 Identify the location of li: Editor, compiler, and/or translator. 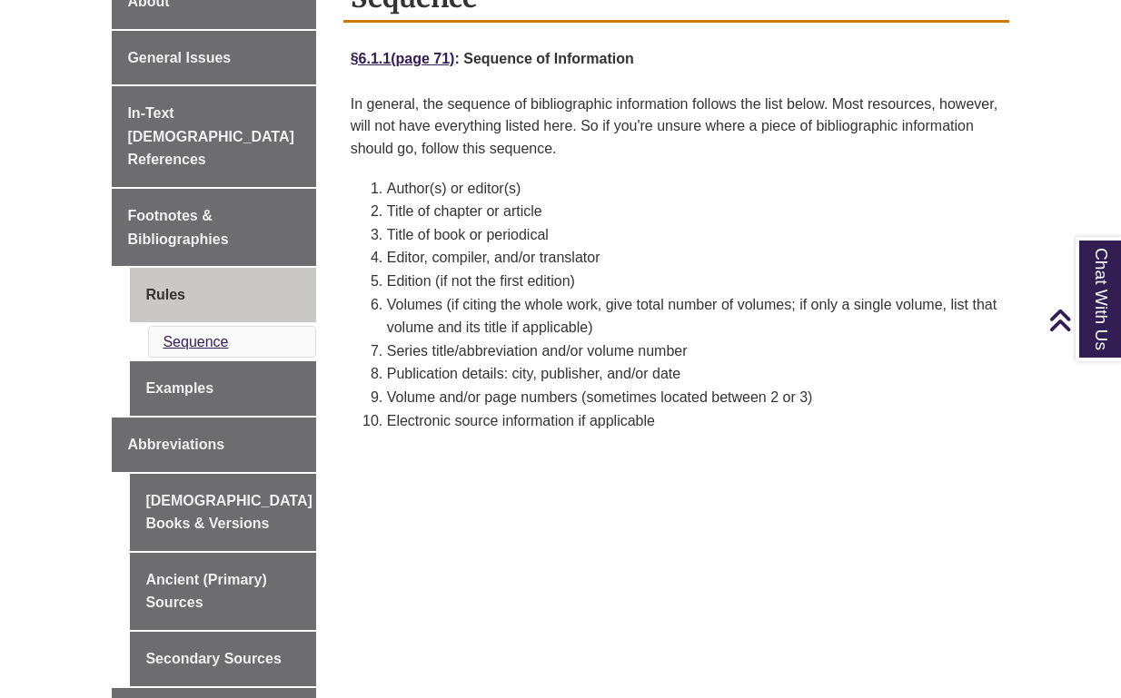
(694, 258).